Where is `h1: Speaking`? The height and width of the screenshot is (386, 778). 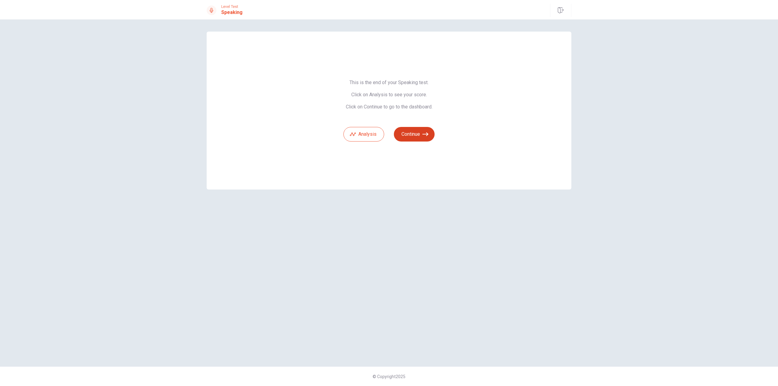
h1: Speaking is located at coordinates (232, 12).